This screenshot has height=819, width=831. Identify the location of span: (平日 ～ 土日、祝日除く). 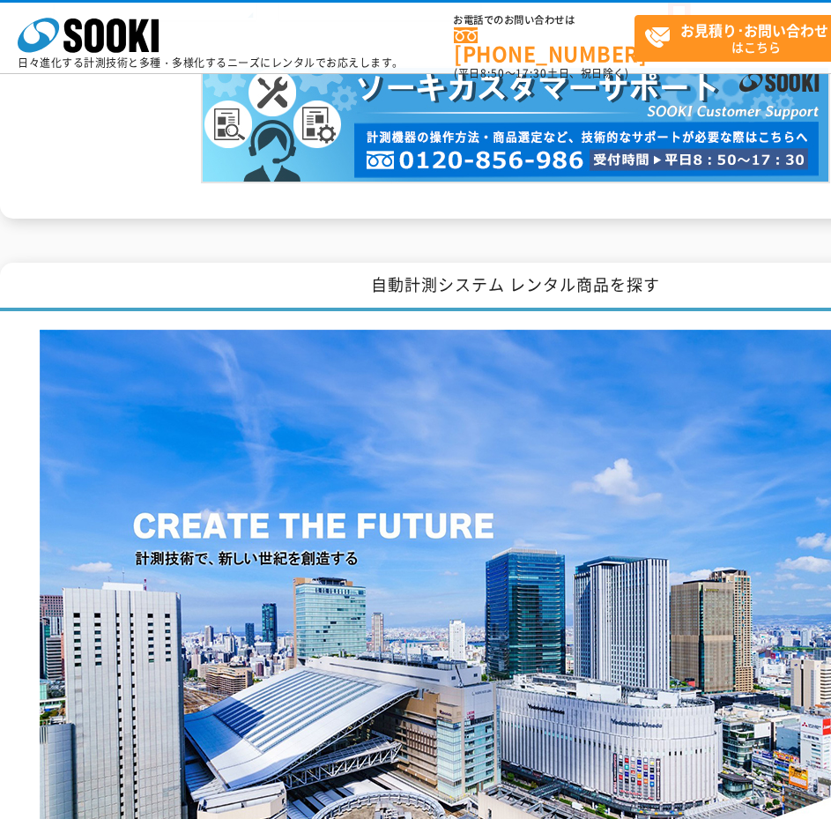
(541, 73).